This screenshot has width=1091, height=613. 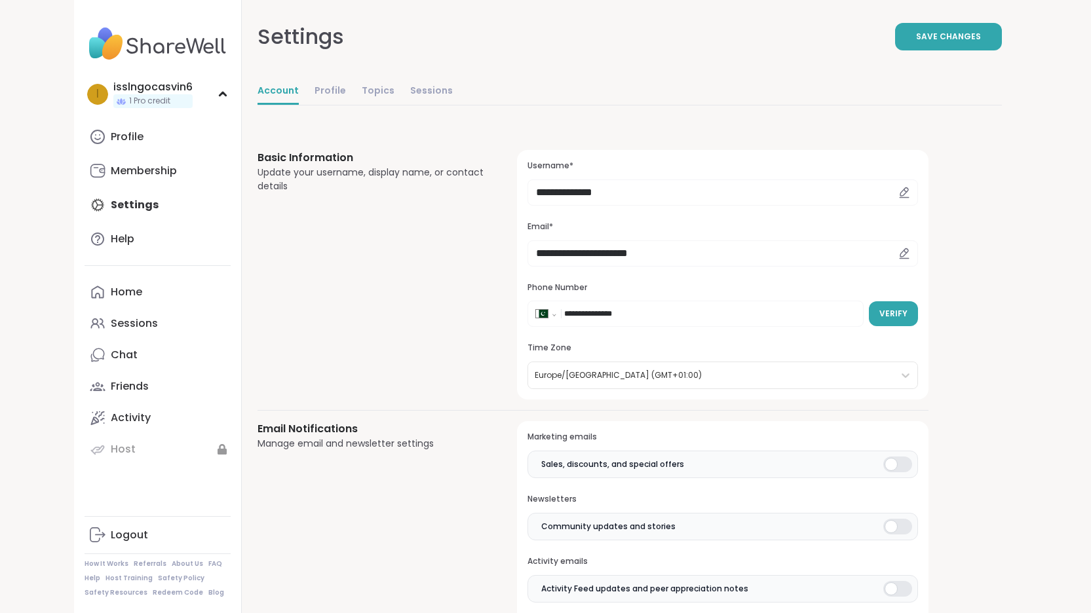 I want to click on a: Safety Resources, so click(x=116, y=593).